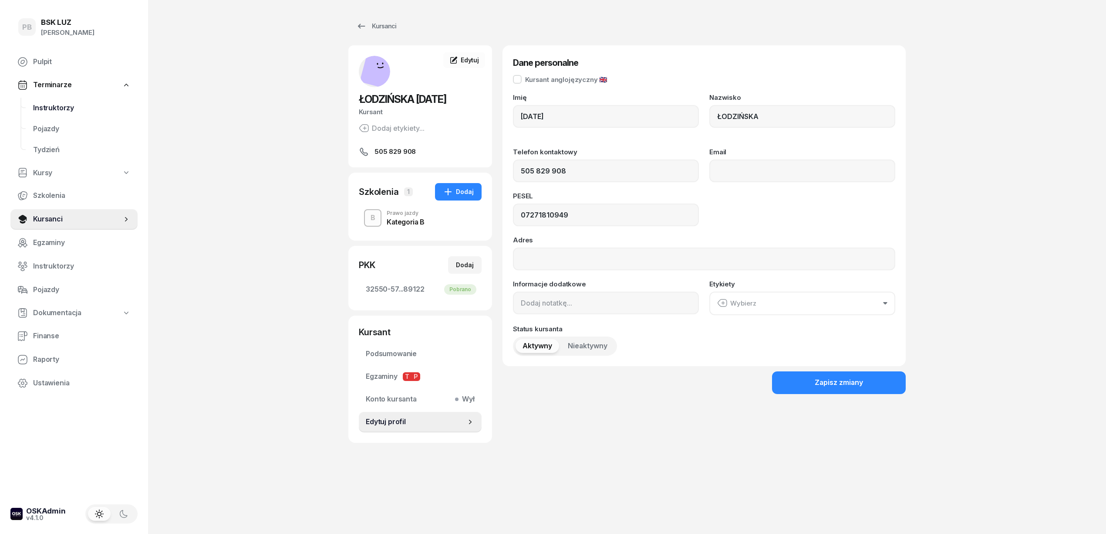  Describe the element at coordinates (420, 289) in the screenshot. I see `a: 32550-57...89122Pobrano` at that location.